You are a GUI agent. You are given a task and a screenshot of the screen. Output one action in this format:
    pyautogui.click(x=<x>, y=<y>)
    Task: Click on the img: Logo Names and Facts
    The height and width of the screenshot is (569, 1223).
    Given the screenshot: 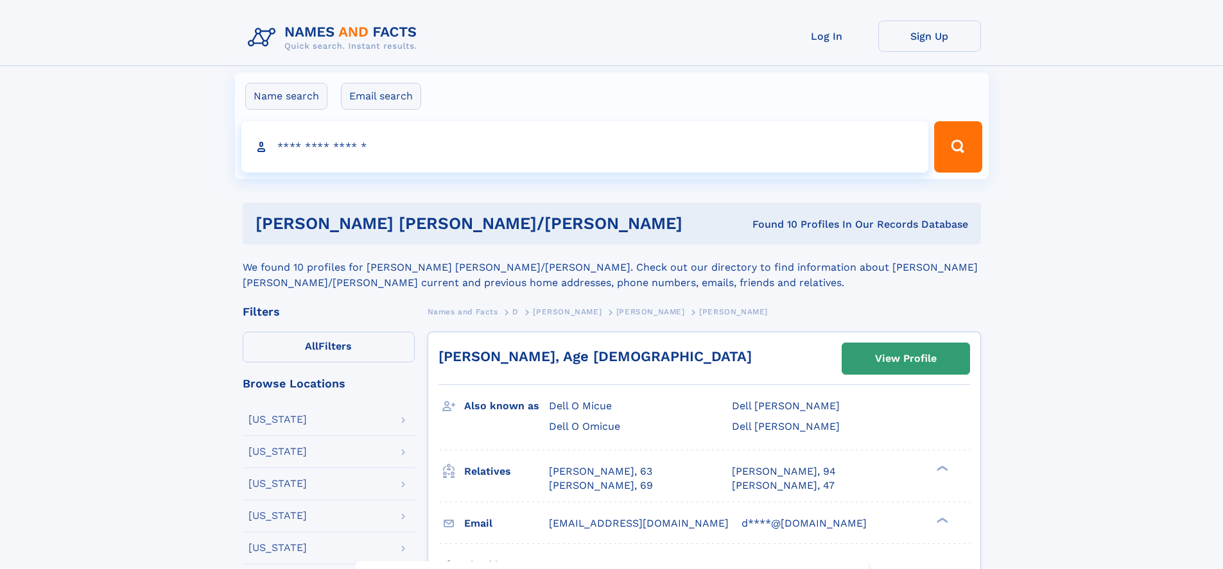 What is the action you would take?
    pyautogui.click(x=335, y=38)
    